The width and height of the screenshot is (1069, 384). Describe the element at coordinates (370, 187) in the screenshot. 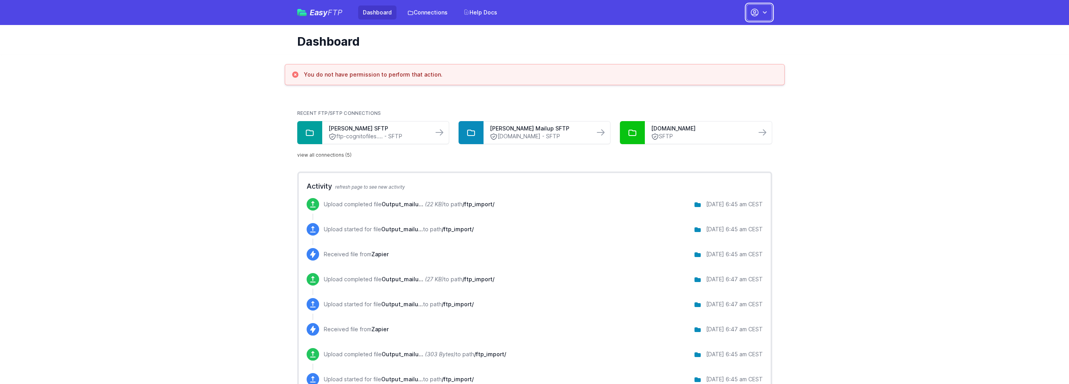

I see `span: refresh page to see new activity` at that location.